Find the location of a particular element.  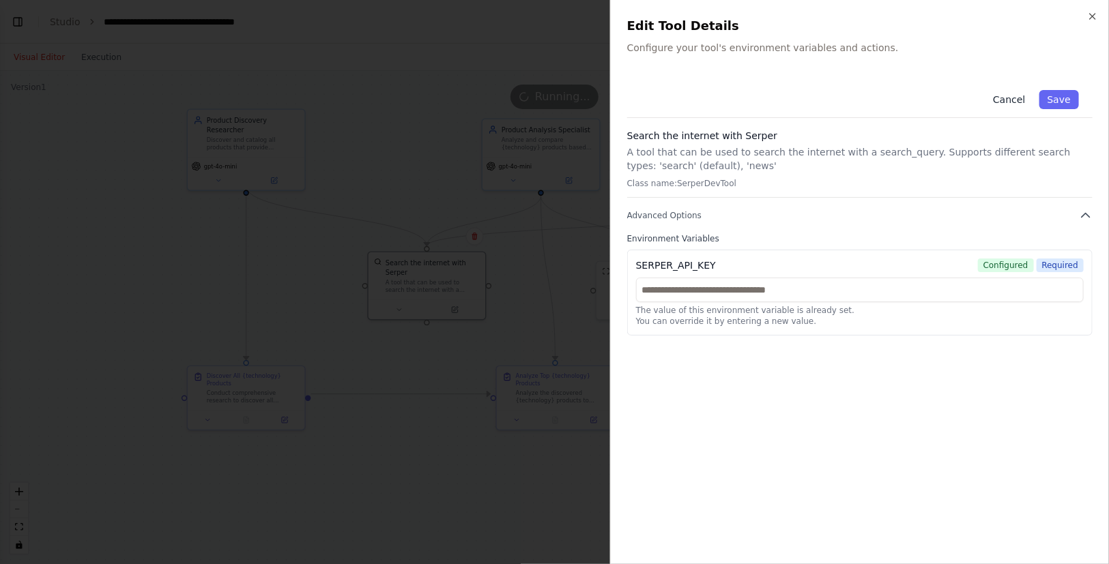

div: SERPER_API_KEY is located at coordinates (676, 265).